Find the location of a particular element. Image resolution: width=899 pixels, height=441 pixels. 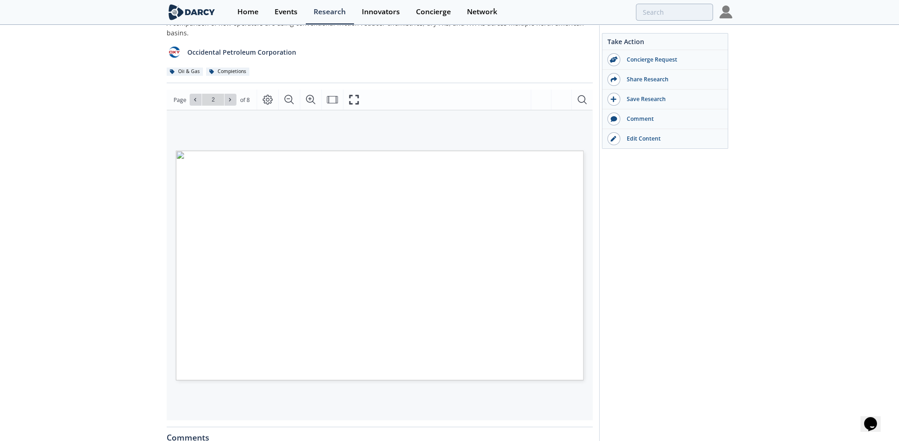

div: Save Research is located at coordinates (672, 99).